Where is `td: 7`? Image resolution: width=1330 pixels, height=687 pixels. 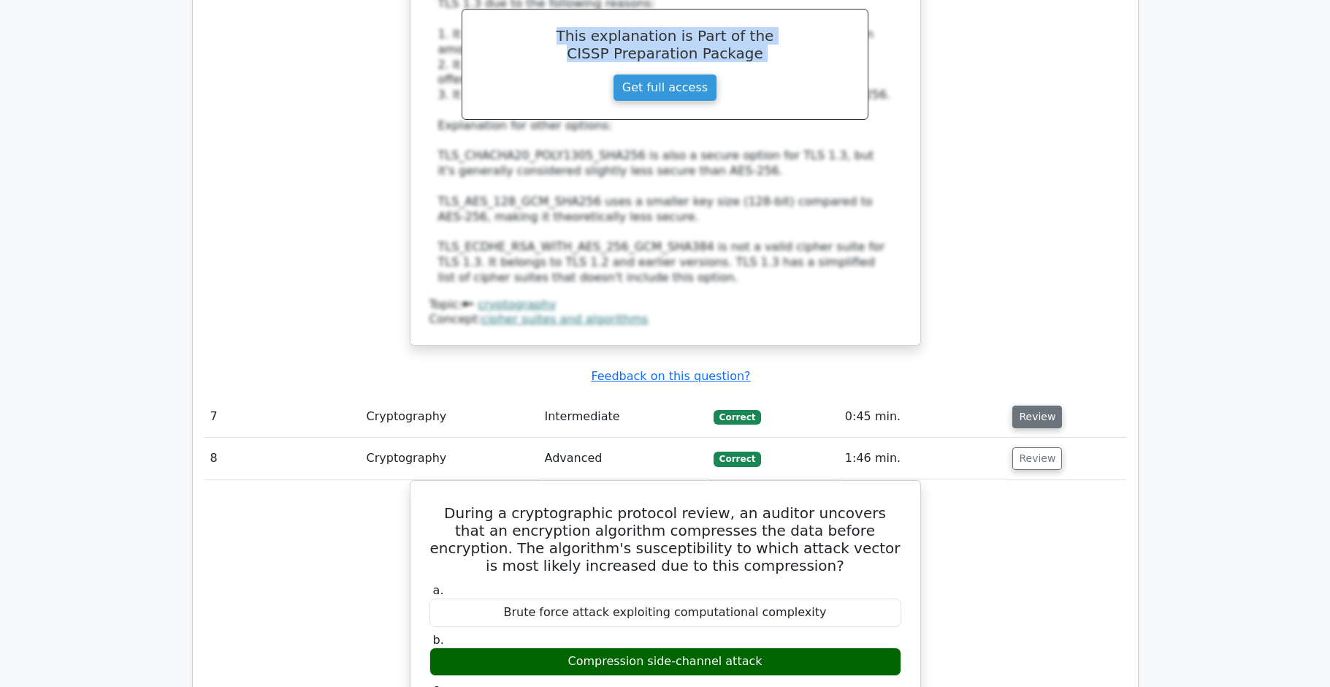 td: 7 is located at coordinates (283, 416).